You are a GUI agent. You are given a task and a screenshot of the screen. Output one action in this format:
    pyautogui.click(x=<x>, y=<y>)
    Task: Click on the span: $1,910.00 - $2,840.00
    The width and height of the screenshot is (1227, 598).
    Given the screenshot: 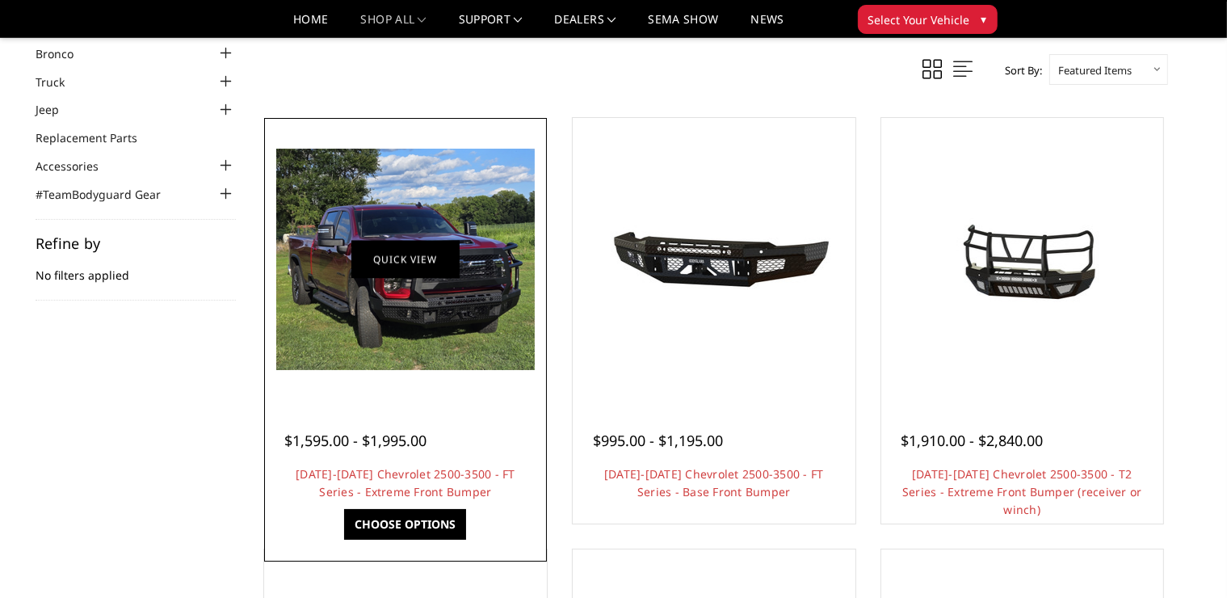 What is the action you would take?
    pyautogui.click(x=973, y=440)
    